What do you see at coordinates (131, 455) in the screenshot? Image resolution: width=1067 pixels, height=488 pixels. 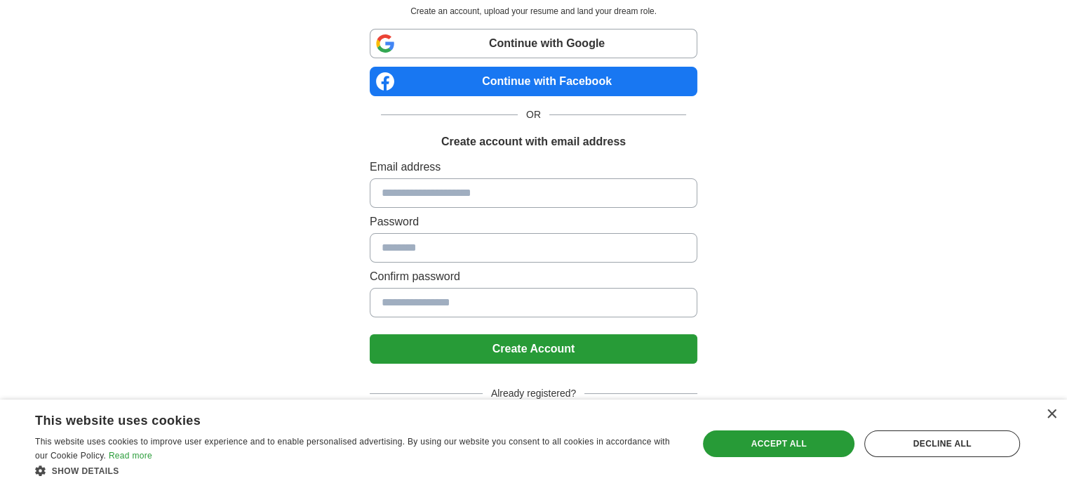 I see `a: Read more, opens a new window` at bounding box center [131, 455].